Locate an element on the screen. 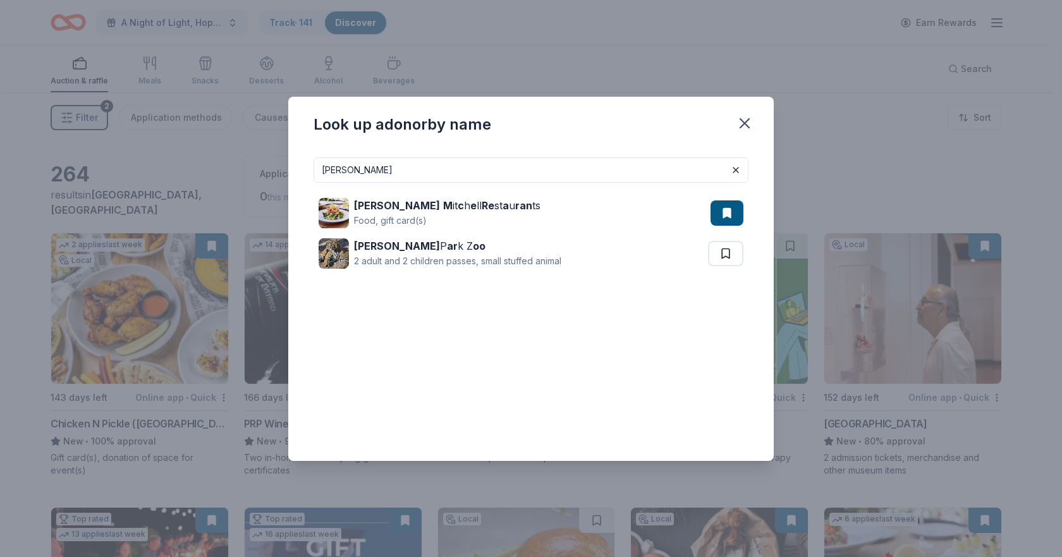  strong: ran is located at coordinates (523, 205).